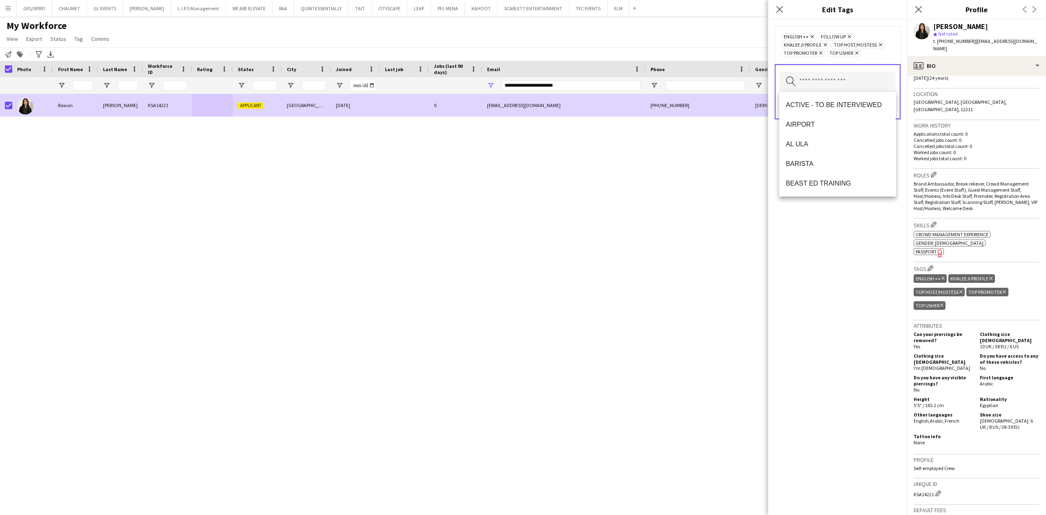 Image resolution: width=1046 pixels, height=515 pixels. I want to click on span: Joined, so click(344, 69).